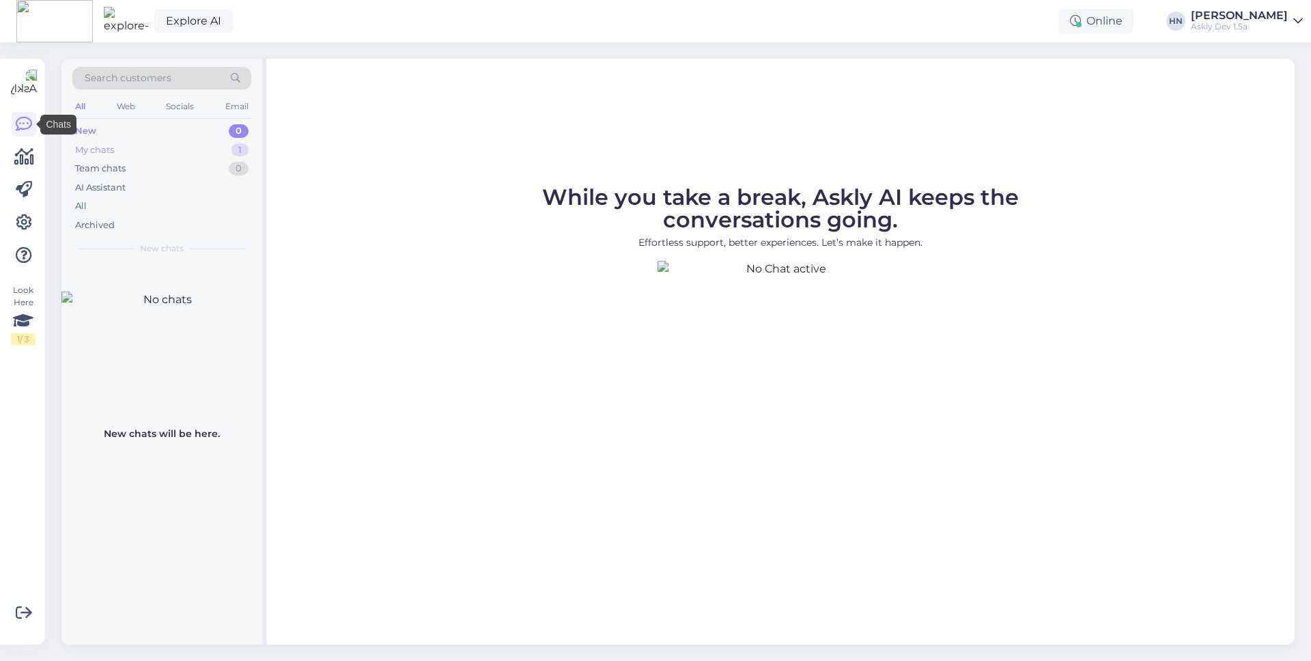 Image resolution: width=1311 pixels, height=661 pixels. Describe the element at coordinates (126, 21) in the screenshot. I see `img: explore-ai` at that location.